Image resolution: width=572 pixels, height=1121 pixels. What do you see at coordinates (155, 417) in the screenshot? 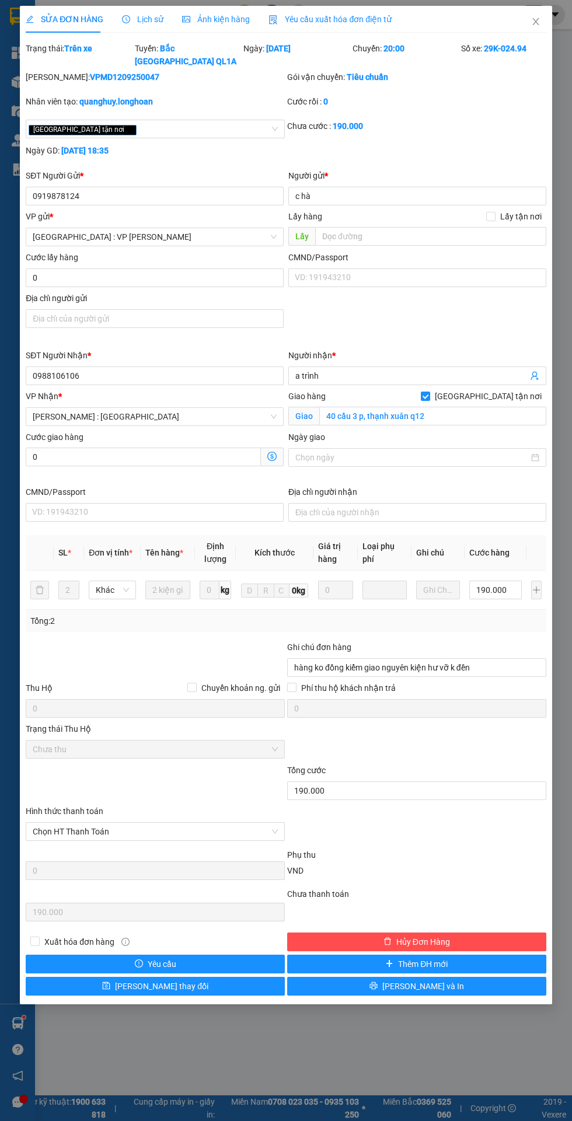
I see `span: Hồ Chí Minh : Kho Quận 12` at bounding box center [155, 417].